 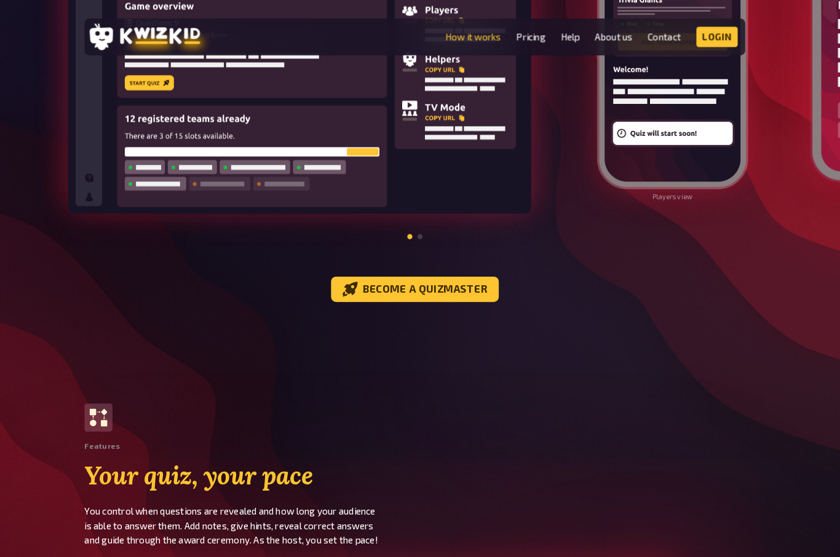 What do you see at coordinates (571, 37) in the screenshot?
I see `a: Help` at bounding box center [571, 37].